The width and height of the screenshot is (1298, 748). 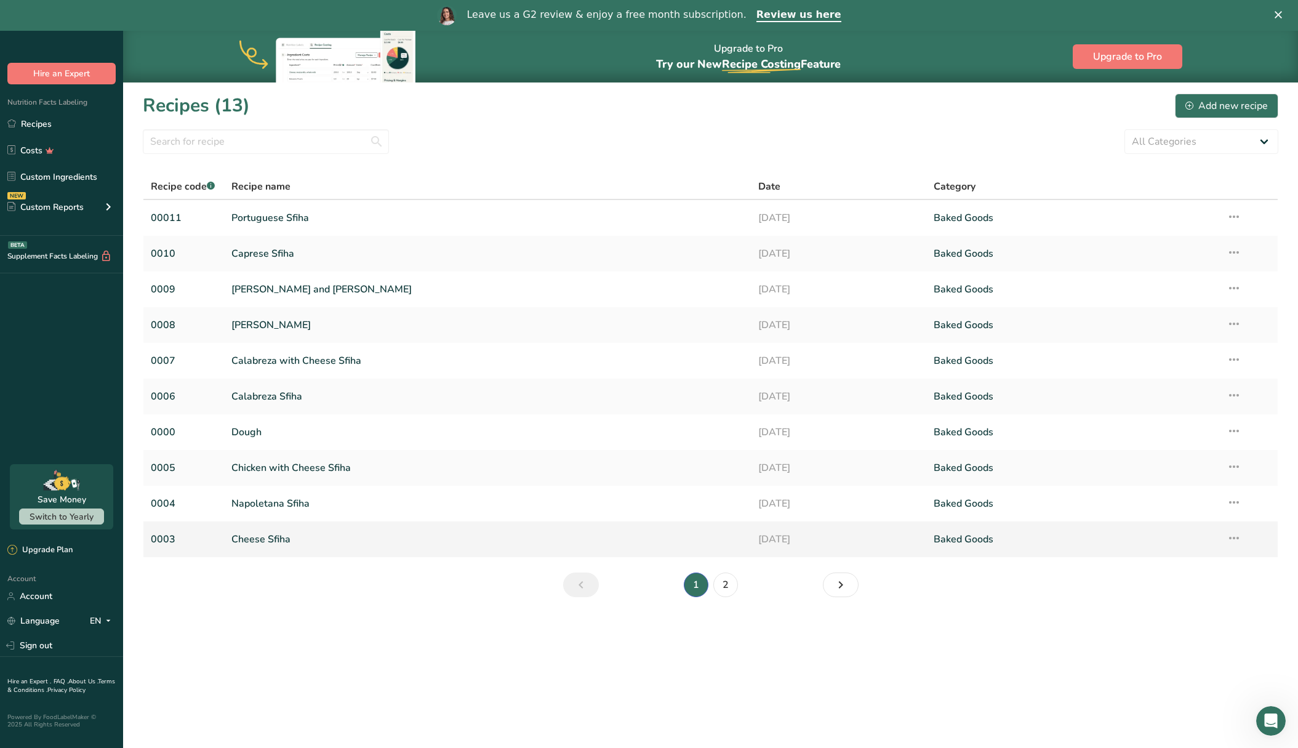 I want to click on a: Terms & Conditions ., so click(x=61, y=686).